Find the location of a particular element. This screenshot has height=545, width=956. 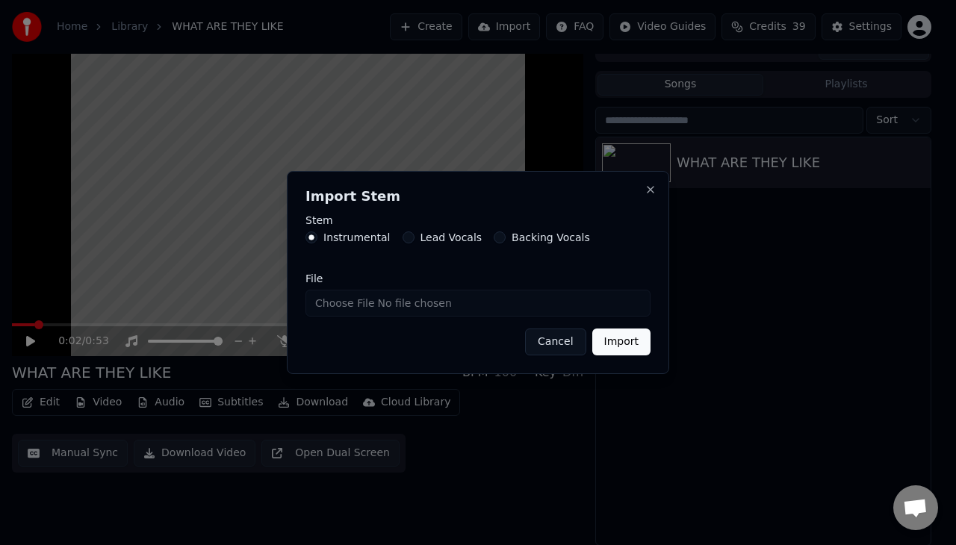

h2: Import Stem is located at coordinates (478, 196).